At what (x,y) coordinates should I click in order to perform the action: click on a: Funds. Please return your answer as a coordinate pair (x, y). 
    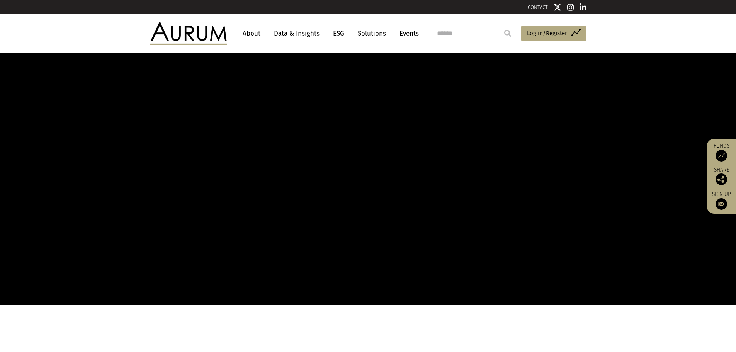
    Looking at the image, I should click on (721, 152).